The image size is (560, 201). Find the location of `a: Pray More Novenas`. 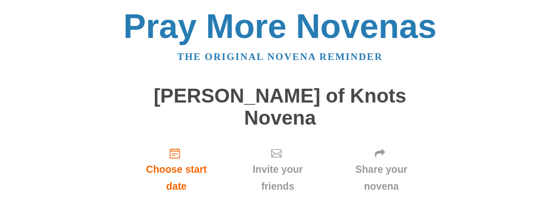

a: Pray More Novenas is located at coordinates (280, 26).